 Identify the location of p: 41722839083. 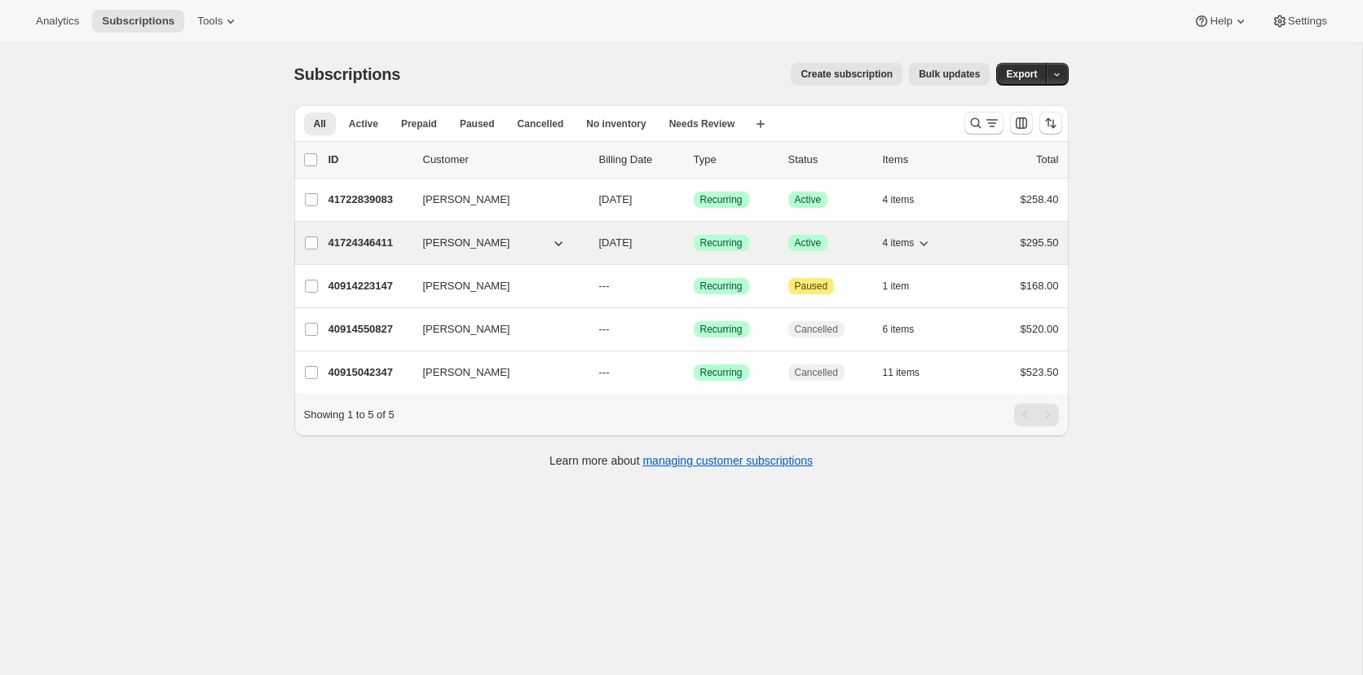
(369, 200).